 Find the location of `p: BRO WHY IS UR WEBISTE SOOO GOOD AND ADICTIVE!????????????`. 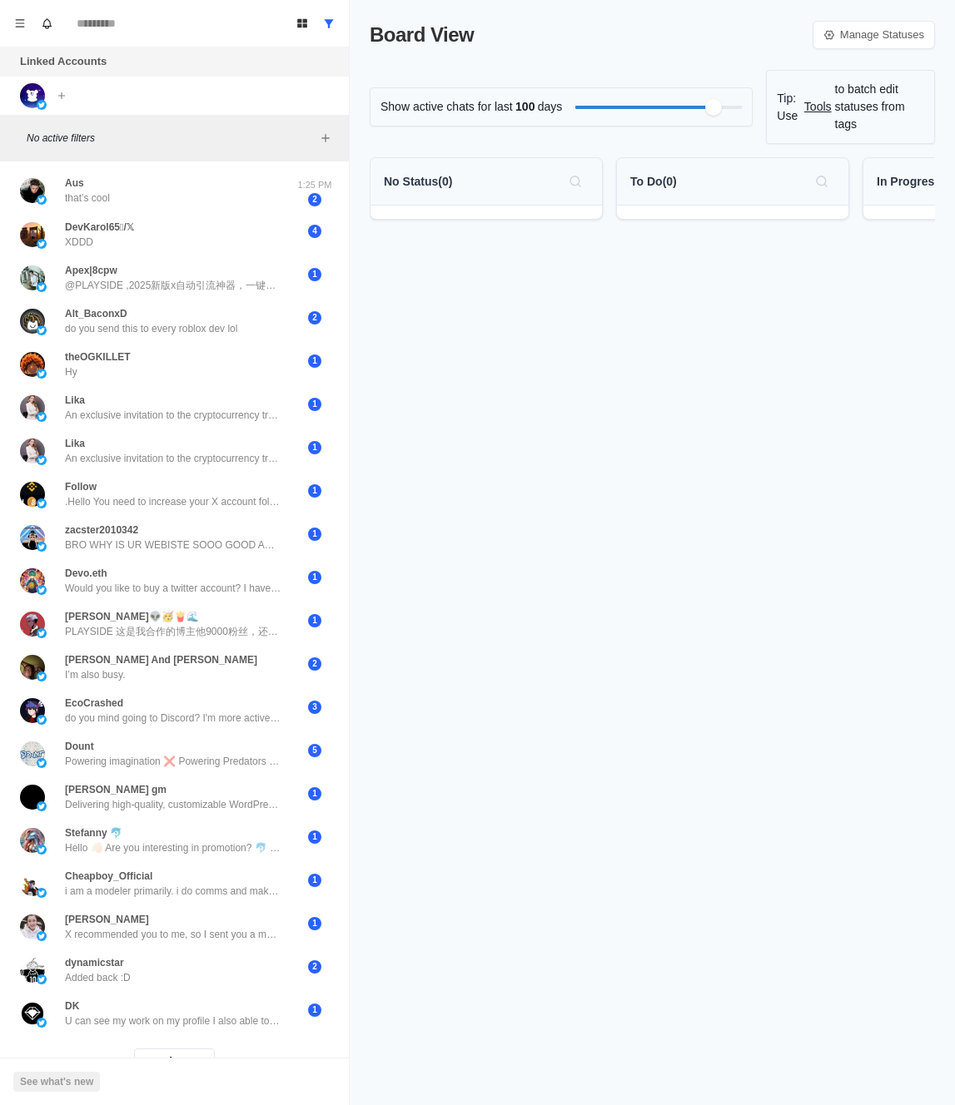

p: BRO WHY IS UR WEBISTE SOOO GOOD AND ADICTIVE!???????????? is located at coordinates (173, 545).